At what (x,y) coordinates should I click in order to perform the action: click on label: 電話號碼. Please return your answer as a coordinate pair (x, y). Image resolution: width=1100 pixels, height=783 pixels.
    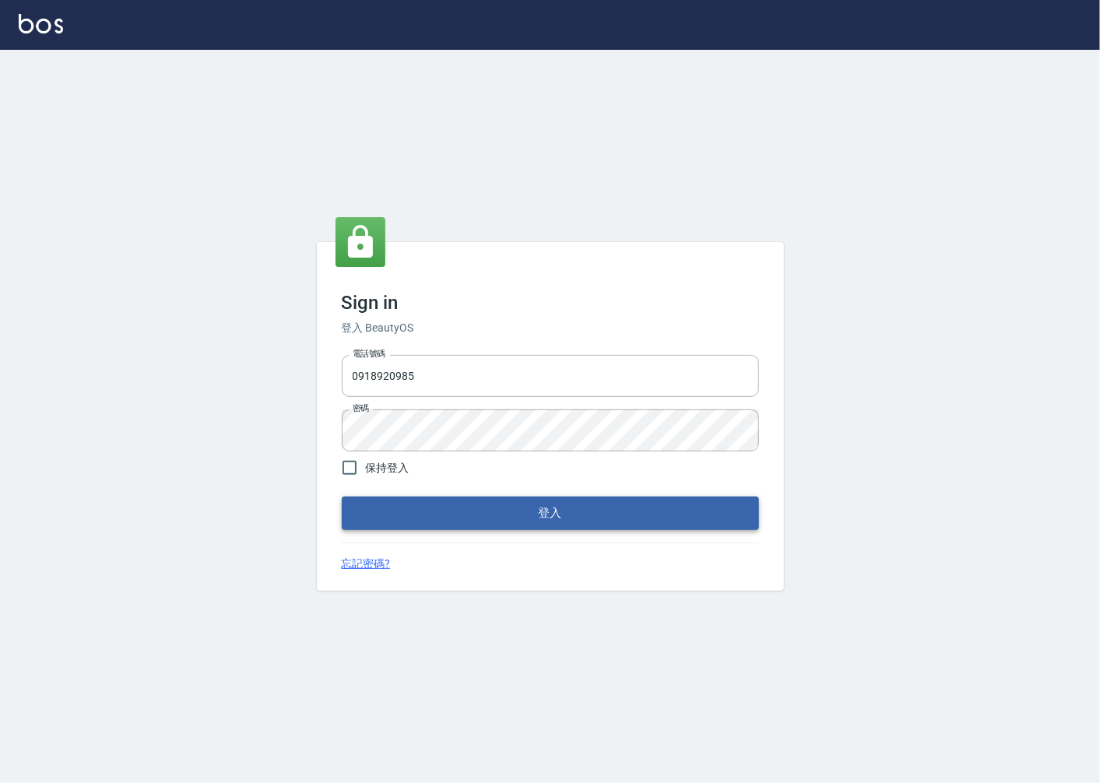
    Looking at the image, I should click on (369, 353).